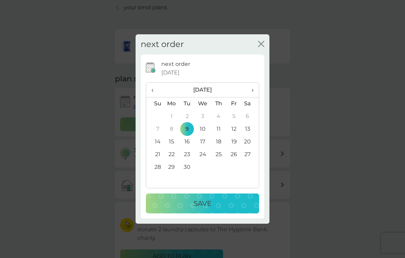 Image resolution: width=405 pixels, height=258 pixels. What do you see at coordinates (218, 116) in the screenshot?
I see `td: 4` at bounding box center [218, 116].